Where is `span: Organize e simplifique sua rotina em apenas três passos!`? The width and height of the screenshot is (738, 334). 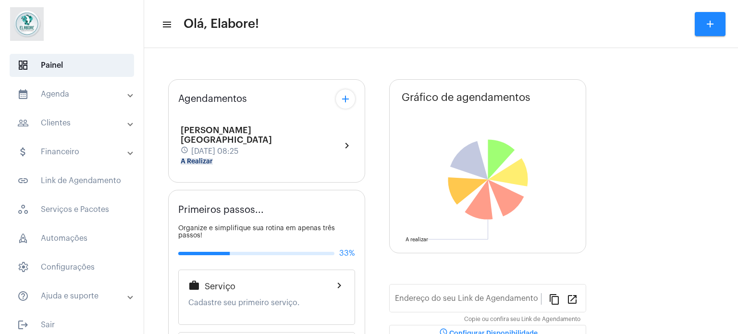
span: Organize e simplifique sua rotina em apenas três passos! is located at coordinates (256, 231).